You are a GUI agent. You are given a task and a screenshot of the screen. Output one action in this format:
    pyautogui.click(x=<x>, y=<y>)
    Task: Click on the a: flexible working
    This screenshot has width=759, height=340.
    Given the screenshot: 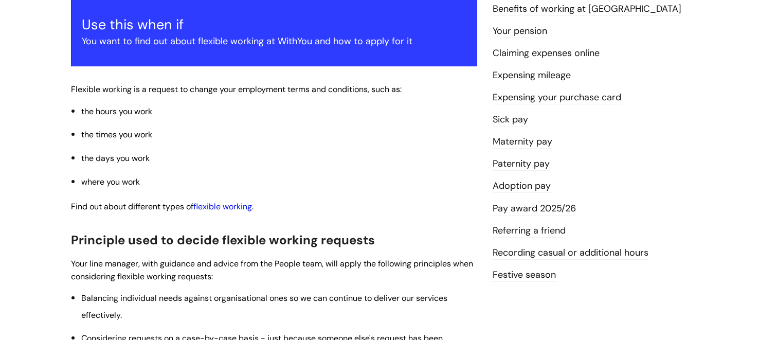 What is the action you would take?
    pyautogui.click(x=223, y=206)
    